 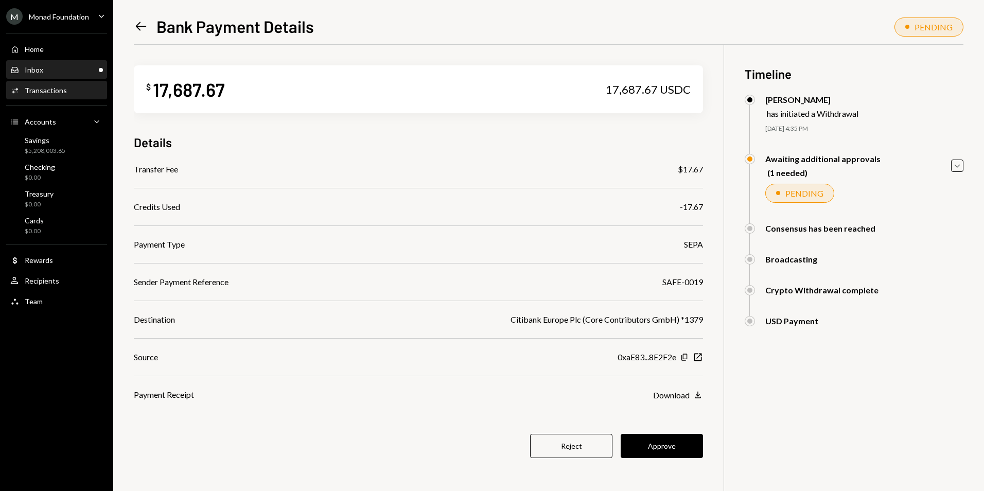 What do you see at coordinates (854, 74) in the screenshot?
I see `h3: Timeline` at bounding box center [854, 74].